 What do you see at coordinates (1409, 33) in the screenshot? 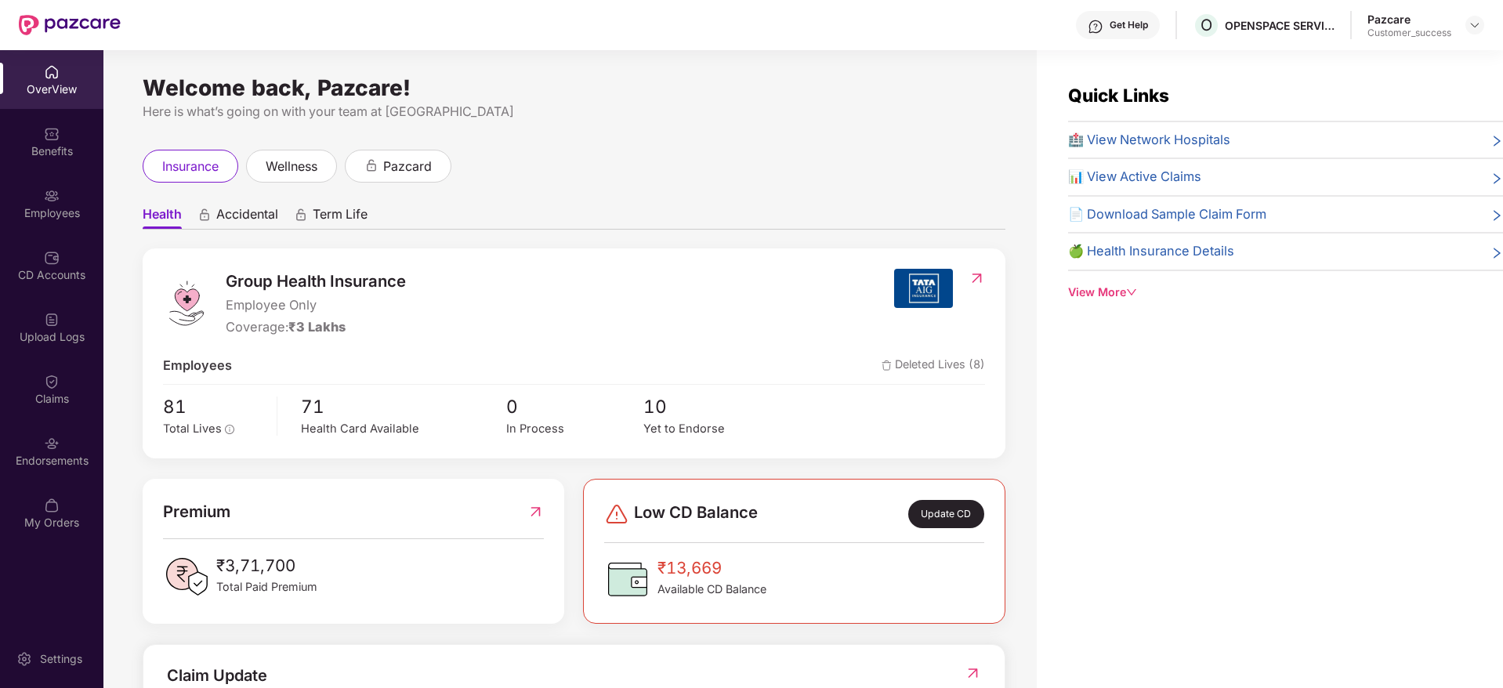
I see `div: Customer_success` at bounding box center [1409, 33].